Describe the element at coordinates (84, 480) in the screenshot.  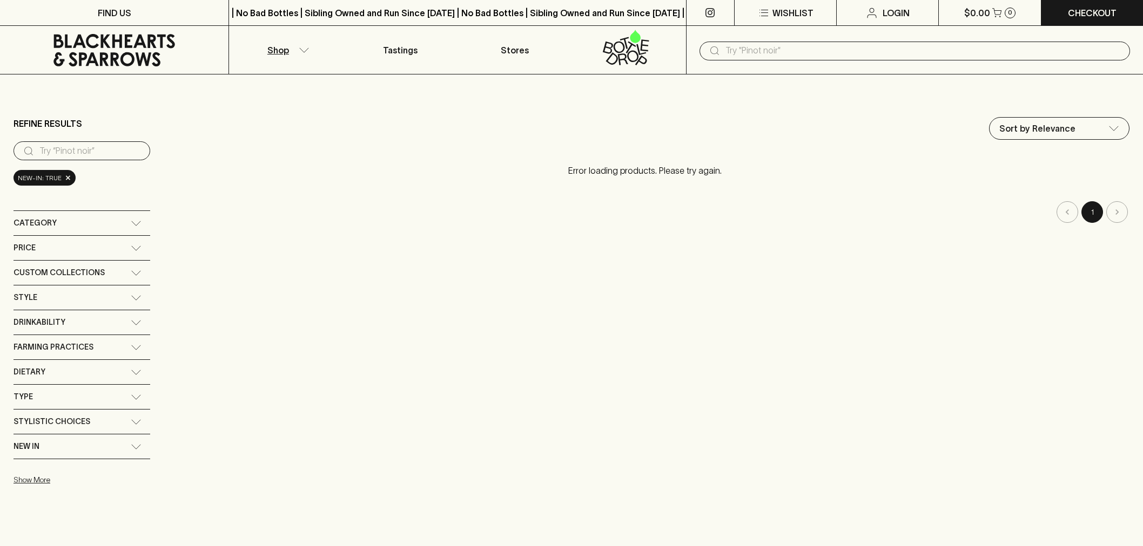
I see `button: Show More` at that location.